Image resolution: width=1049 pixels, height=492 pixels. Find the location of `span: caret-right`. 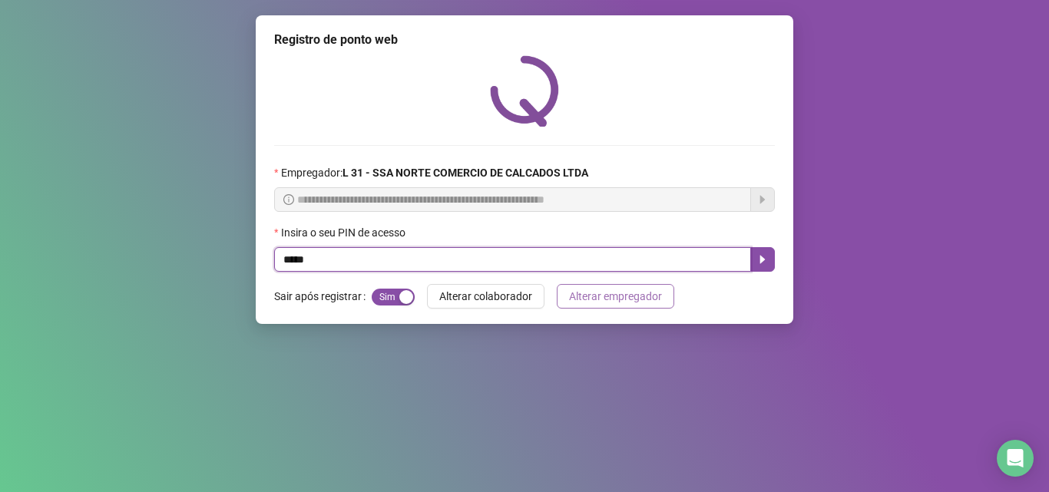

span: caret-right is located at coordinates (762, 260).